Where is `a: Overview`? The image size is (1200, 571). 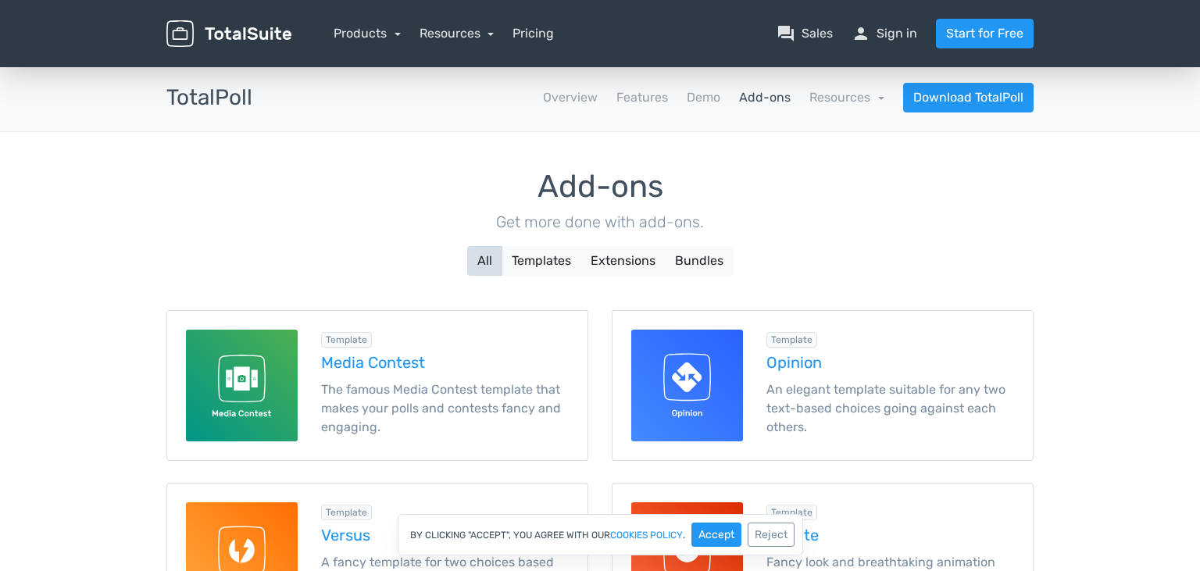 a: Overview is located at coordinates (570, 98).